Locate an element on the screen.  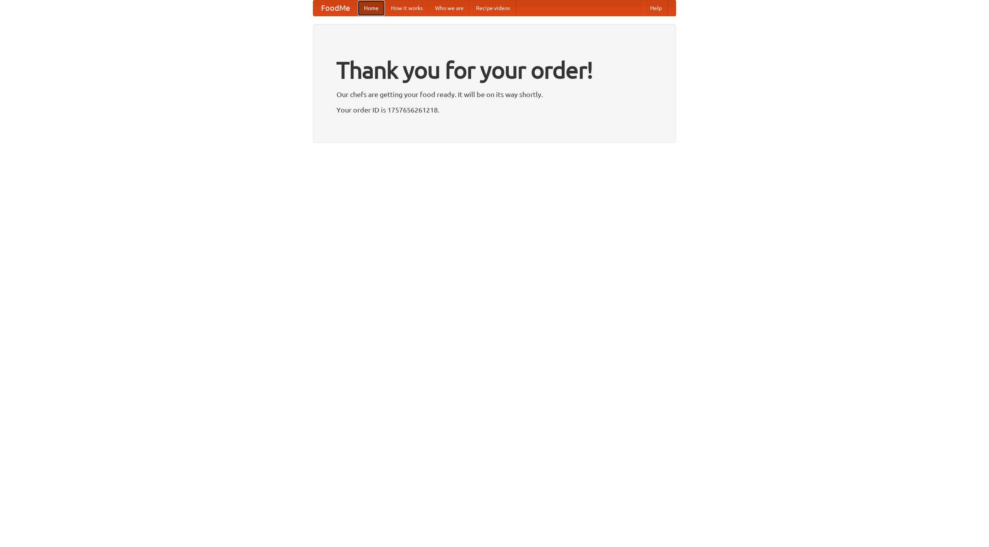
a: FoodMe is located at coordinates (335, 8).